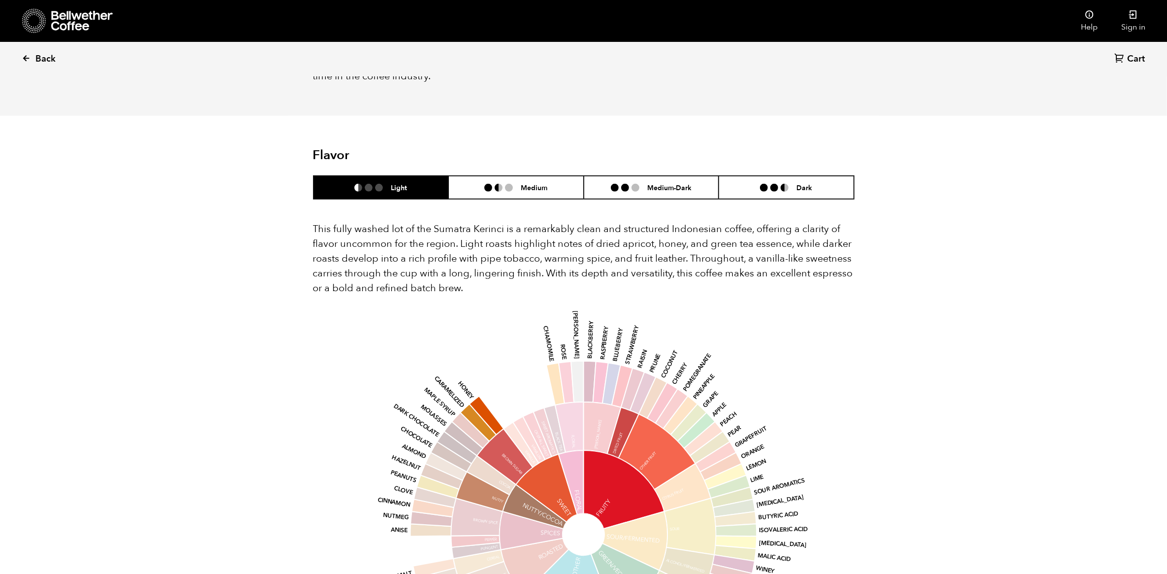 This screenshot has width=1167, height=574. What do you see at coordinates (534, 187) in the screenshot?
I see `h6: Medium` at bounding box center [534, 187].